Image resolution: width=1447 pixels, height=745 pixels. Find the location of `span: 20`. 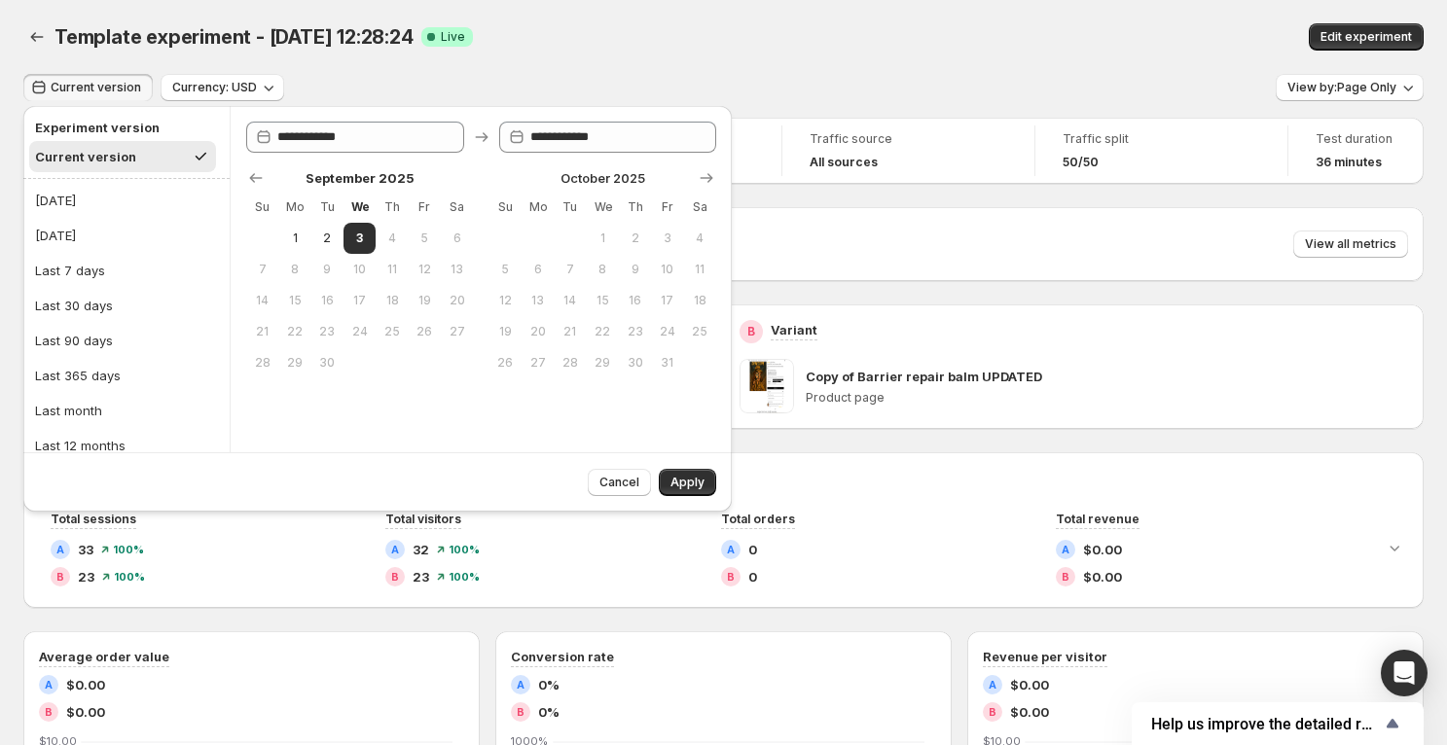

span: 20 is located at coordinates (456, 301).